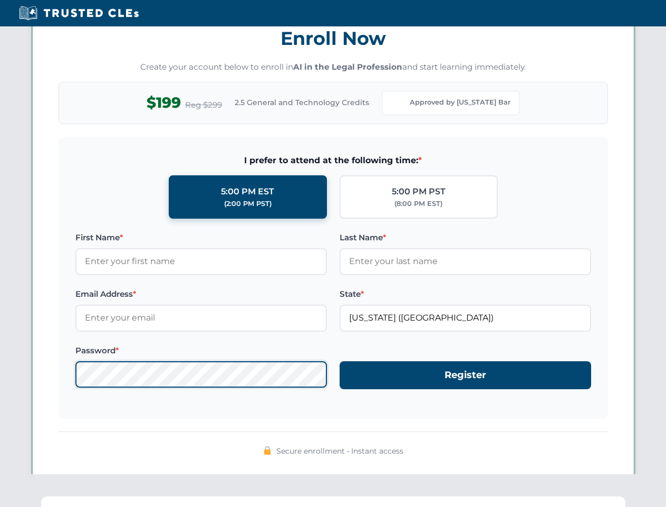 The width and height of the screenshot is (666, 507). Describe the element at coordinates (164, 102) in the screenshot. I see `span: $199` at that location.